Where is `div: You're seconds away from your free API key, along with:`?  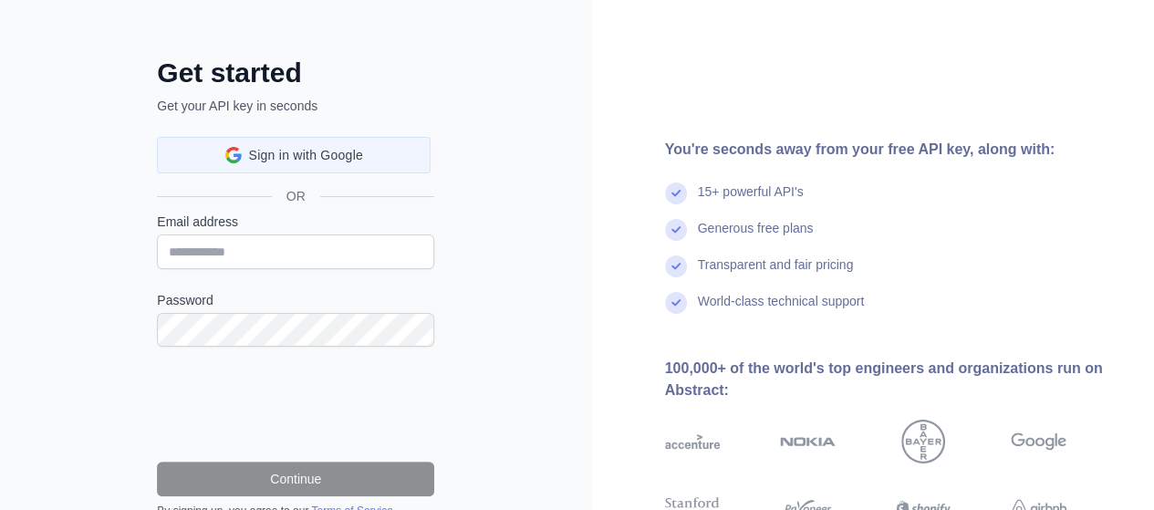
div: You're seconds away from your free API key, along with: is located at coordinates (895, 150).